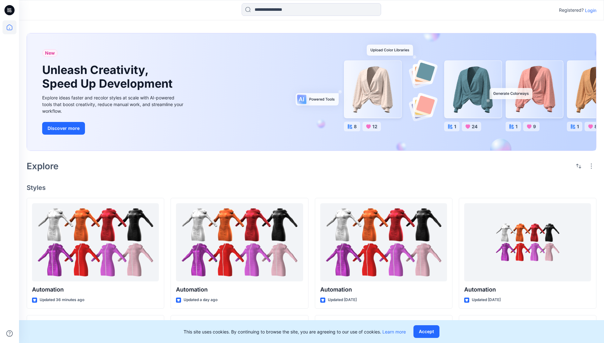 This screenshot has height=343, width=604. What do you see at coordinates (43, 166) in the screenshot?
I see `h2: Explore` at bounding box center [43, 166].